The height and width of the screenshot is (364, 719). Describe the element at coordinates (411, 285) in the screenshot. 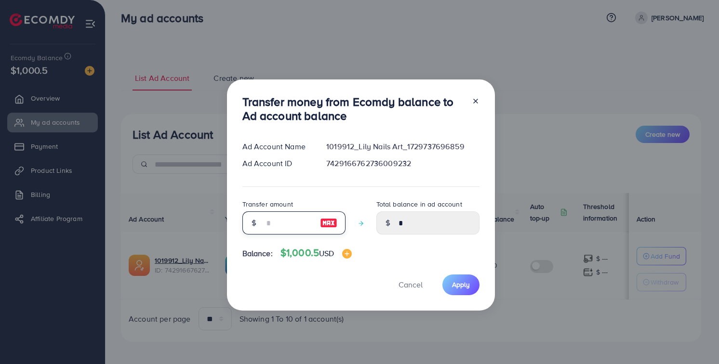

I see `span: Cancel` at that location.